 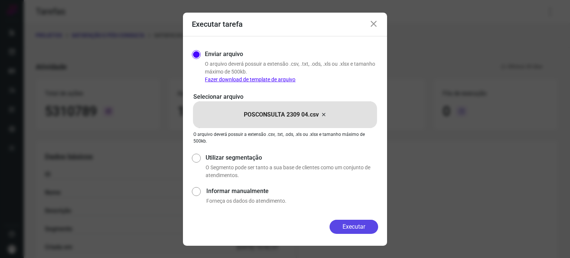 I want to click on p: Forneça os dados do atendimento., so click(x=292, y=201).